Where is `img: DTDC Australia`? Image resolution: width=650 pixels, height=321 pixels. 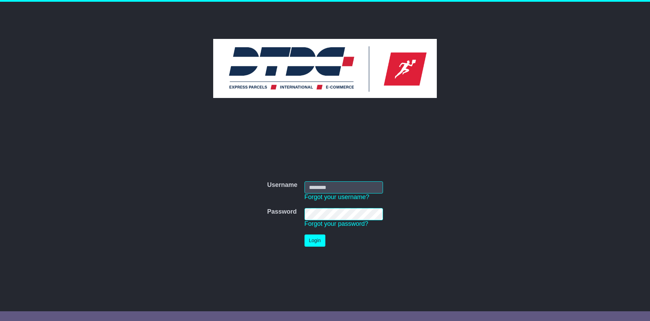
img: DTDC Australia is located at coordinates (325, 68).